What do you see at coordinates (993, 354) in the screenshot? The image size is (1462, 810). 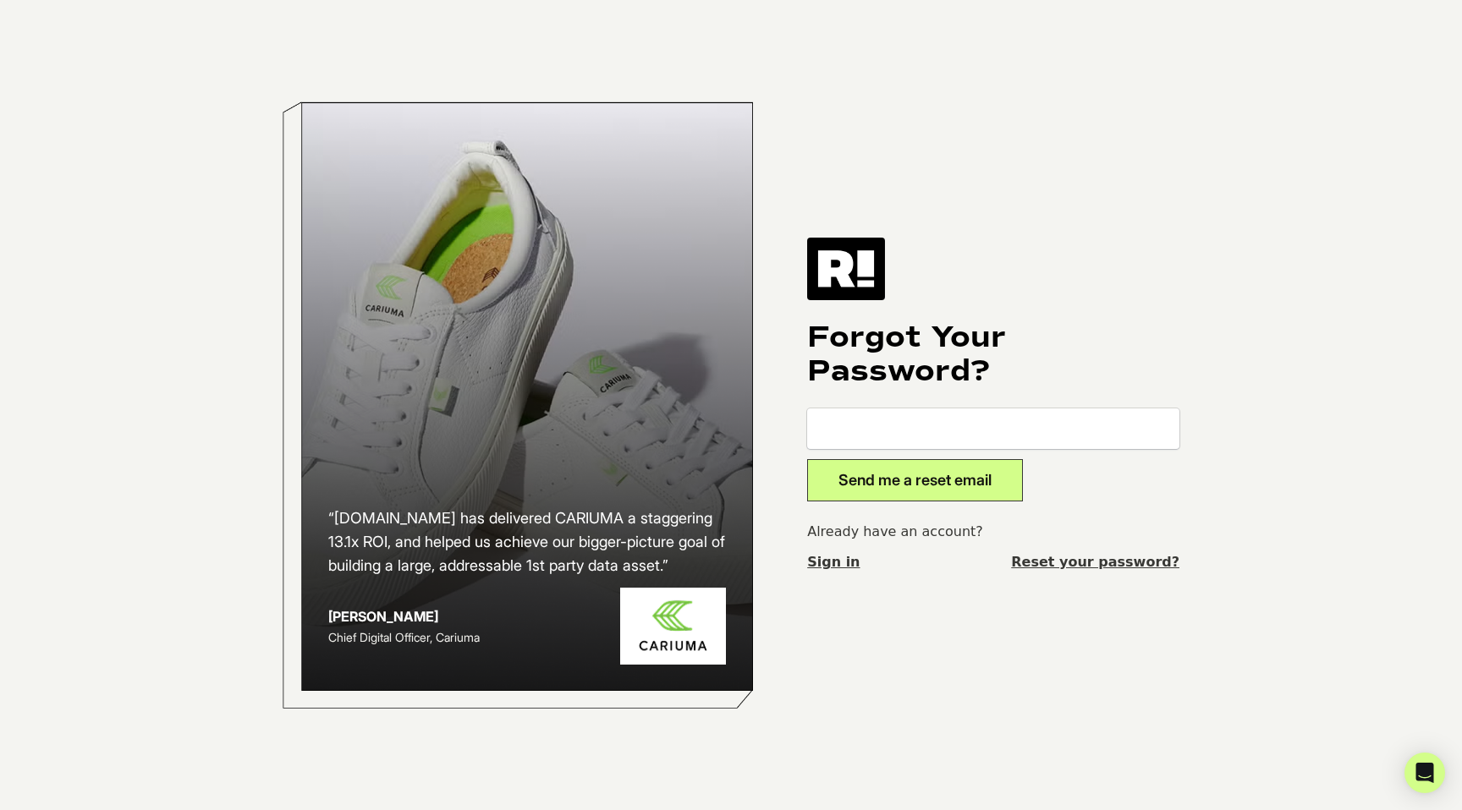 I see `h1: Forgot Your Password?` at bounding box center [993, 354].